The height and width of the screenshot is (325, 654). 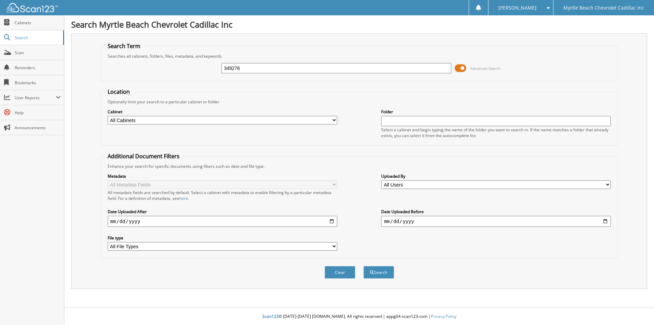 I want to click on label: Metadata, so click(x=222, y=176).